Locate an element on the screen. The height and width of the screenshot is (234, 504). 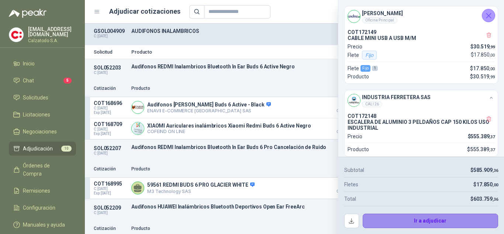
span: Adjudicación is located at coordinates (38, 148).